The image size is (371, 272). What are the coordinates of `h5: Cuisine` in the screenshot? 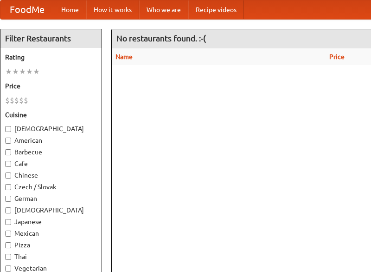 It's located at (51, 115).